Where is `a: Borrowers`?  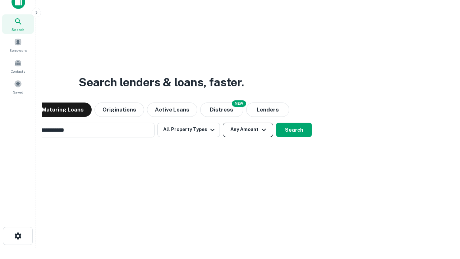
a: Borrowers is located at coordinates (18, 45).